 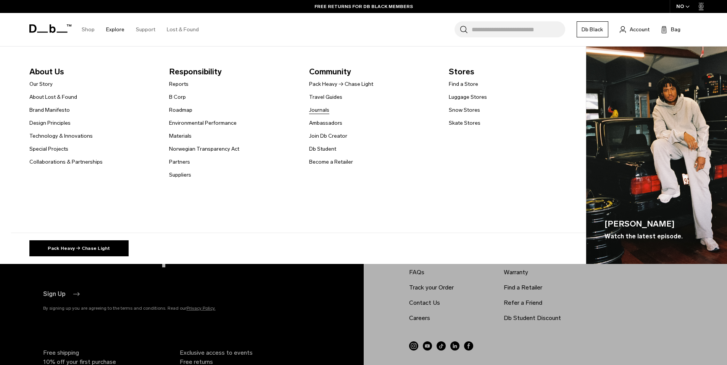 I want to click on a: Snow Stores, so click(x=464, y=110).